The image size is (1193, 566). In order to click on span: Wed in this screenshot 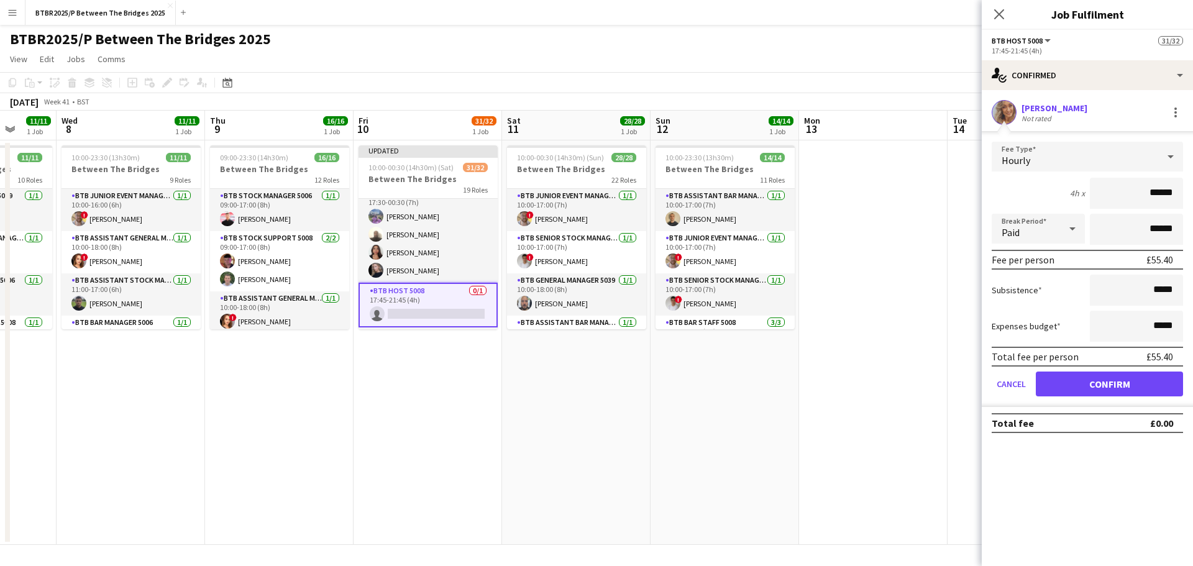, I will do `click(70, 121)`.